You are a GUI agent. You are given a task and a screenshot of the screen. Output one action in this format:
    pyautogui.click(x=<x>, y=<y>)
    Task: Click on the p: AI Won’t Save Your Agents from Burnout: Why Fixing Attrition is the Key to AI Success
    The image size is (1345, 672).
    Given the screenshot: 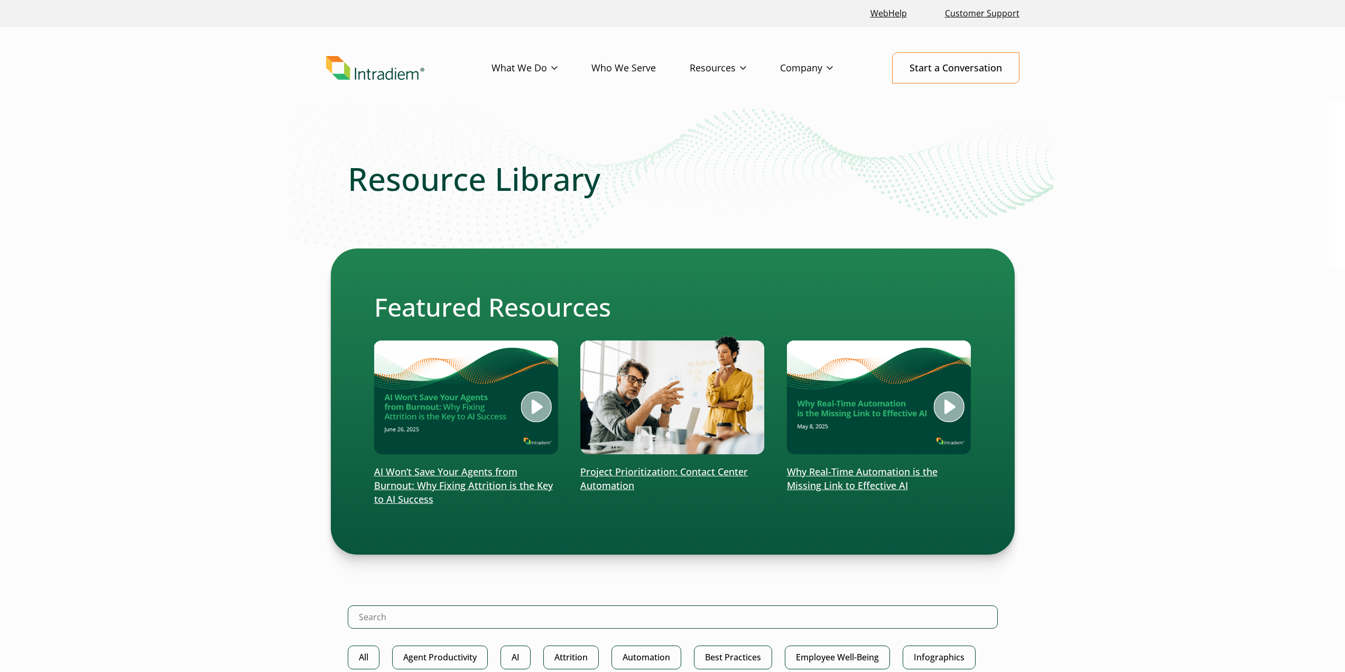 What is the action you would take?
    pyautogui.click(x=466, y=486)
    